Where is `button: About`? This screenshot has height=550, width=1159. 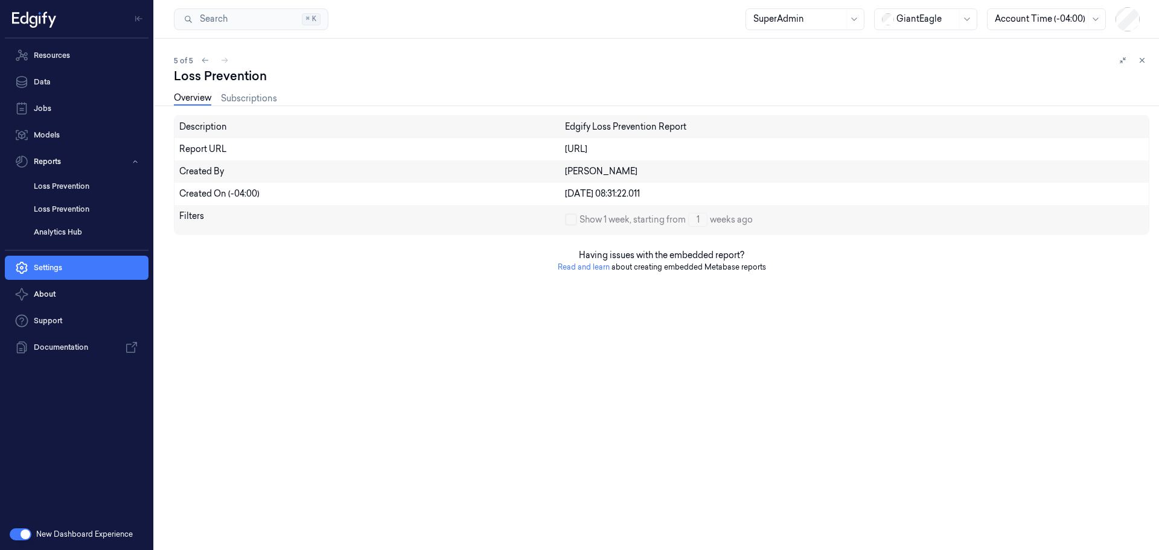
button: About is located at coordinates (77, 294).